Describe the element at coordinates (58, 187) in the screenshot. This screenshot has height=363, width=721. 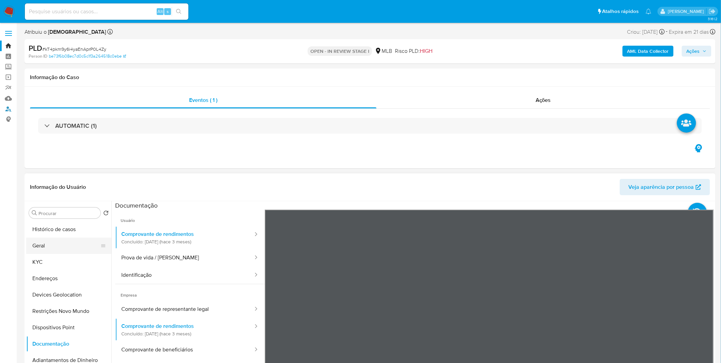
I see `h1: Informação do Usuário` at that location.